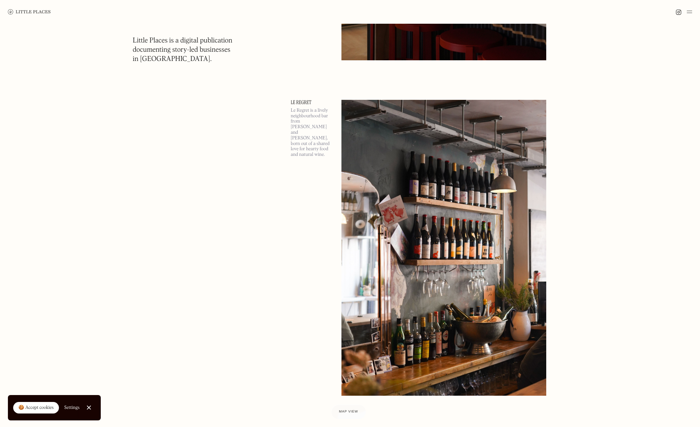 The width and height of the screenshot is (700, 427). Describe the element at coordinates (72, 407) in the screenshot. I see `a: Settings` at that location.